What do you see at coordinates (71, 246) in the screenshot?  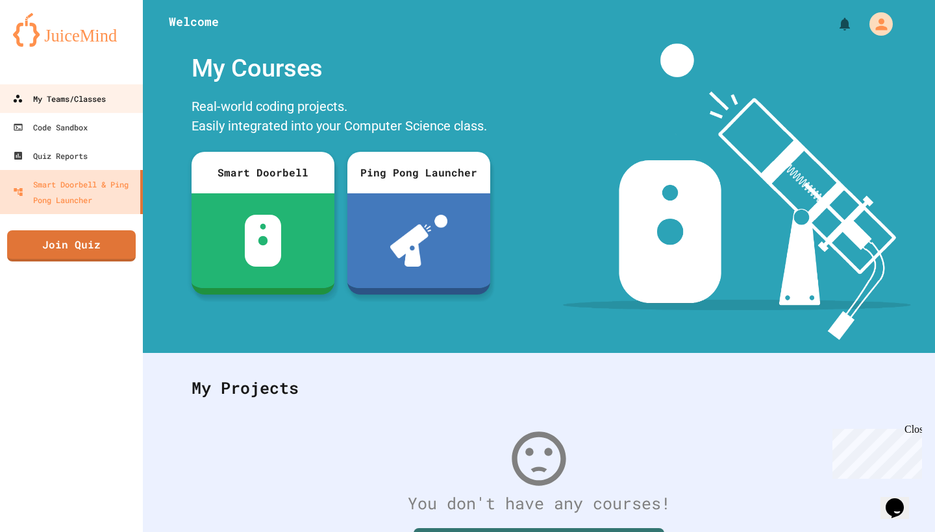 I see `a: Join Quiz` at bounding box center [71, 246].